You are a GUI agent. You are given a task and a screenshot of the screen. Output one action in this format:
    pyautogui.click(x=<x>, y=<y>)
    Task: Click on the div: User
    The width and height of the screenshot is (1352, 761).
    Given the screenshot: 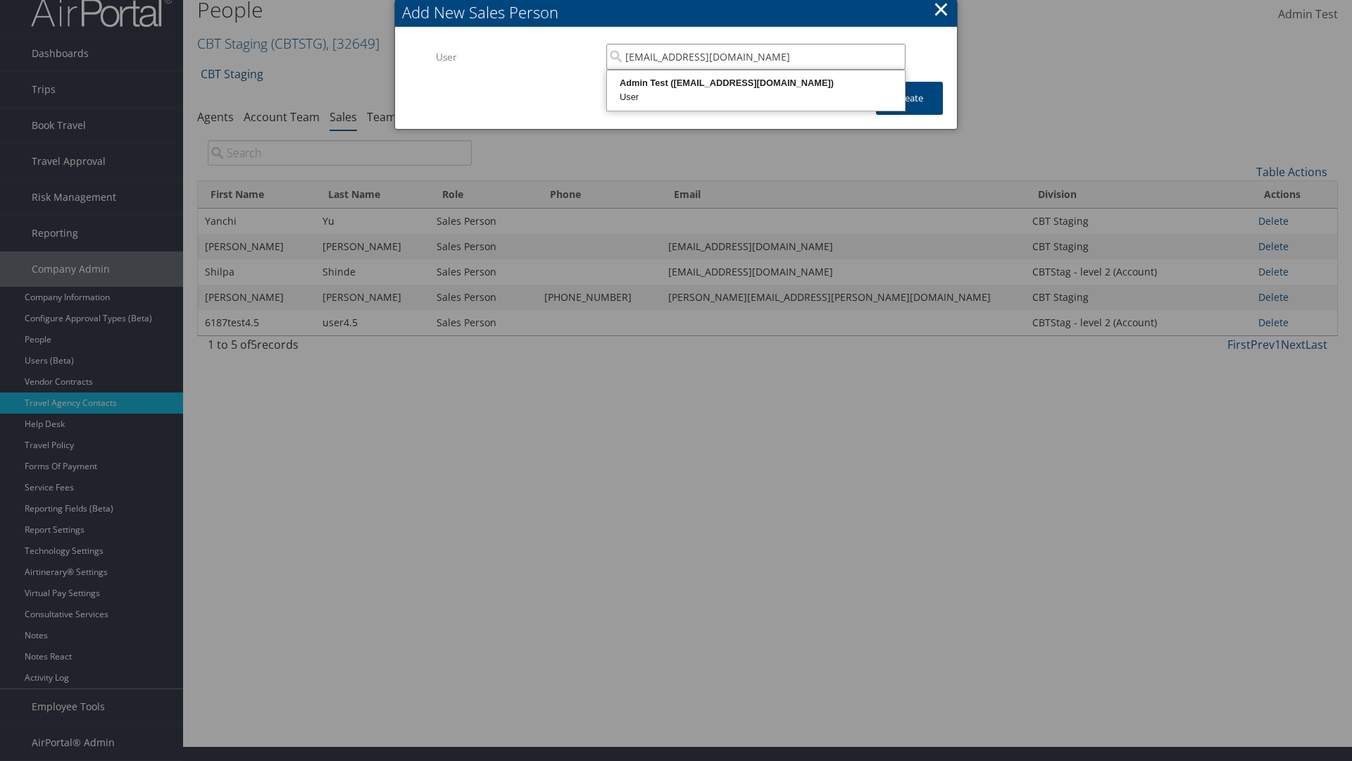 What is the action you would take?
    pyautogui.click(x=756, y=97)
    